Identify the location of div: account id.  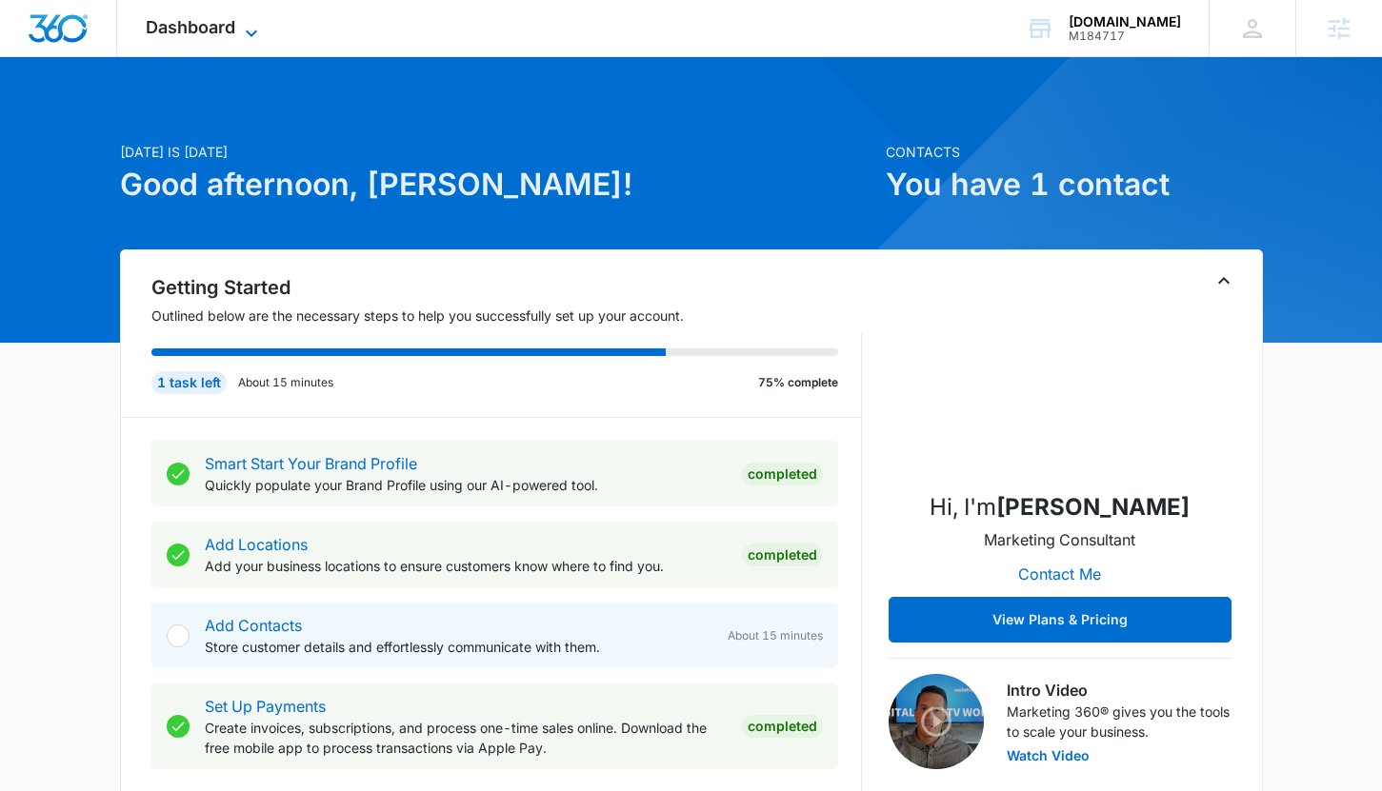
(1125, 36).